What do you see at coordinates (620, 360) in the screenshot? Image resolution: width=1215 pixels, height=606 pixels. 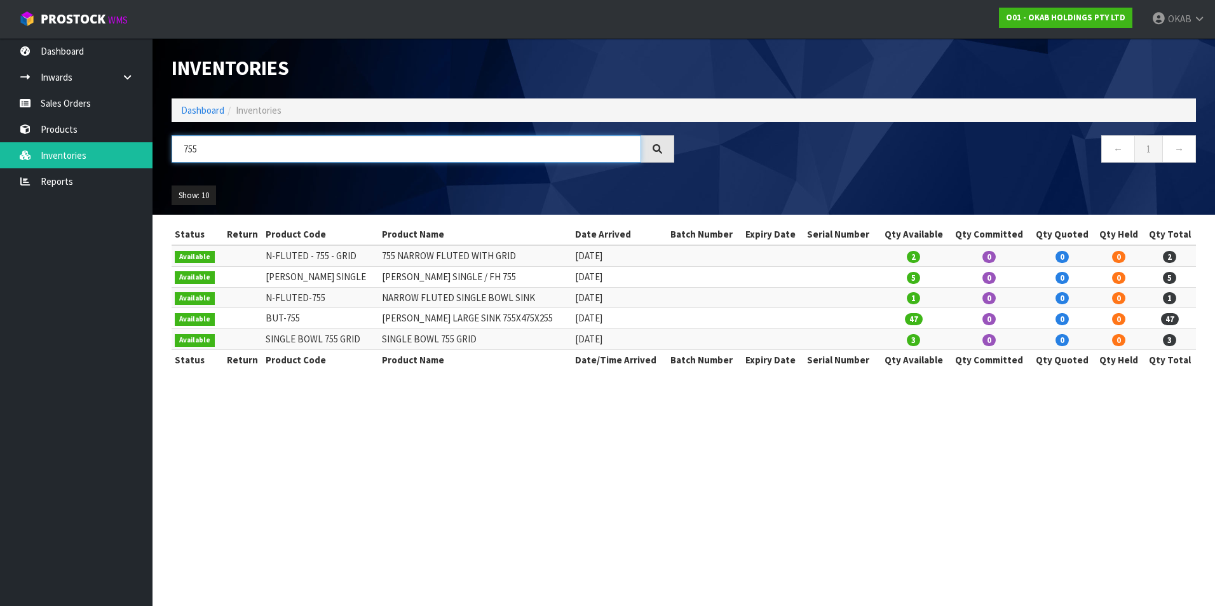 I see `th: Date/Time Arrived` at bounding box center [620, 360].